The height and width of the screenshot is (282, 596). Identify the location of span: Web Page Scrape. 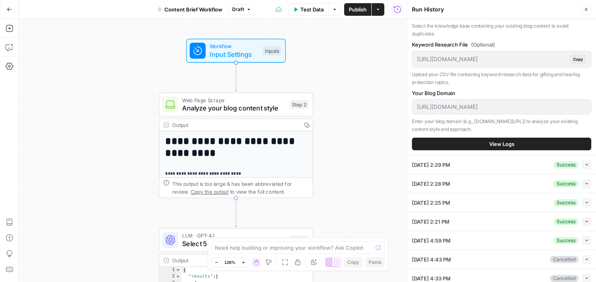
(234, 100).